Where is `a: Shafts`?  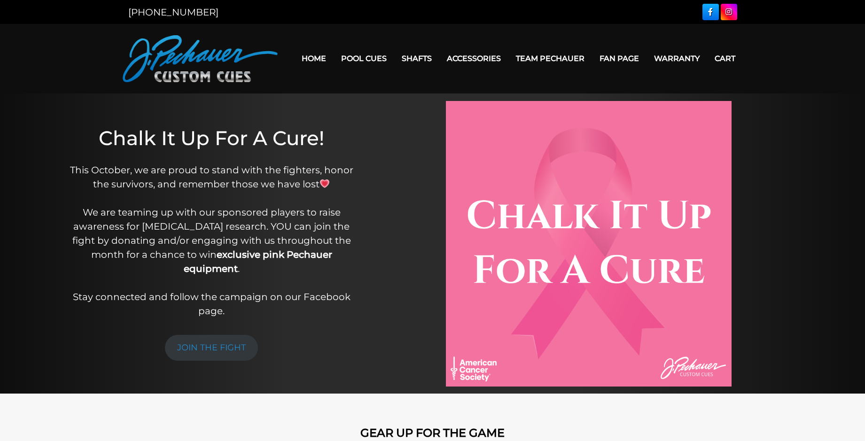
a: Shafts is located at coordinates (417, 58).